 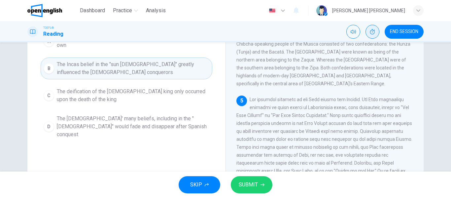 What do you see at coordinates (272, 11) in the screenshot?
I see `img: en` at bounding box center [272, 11].